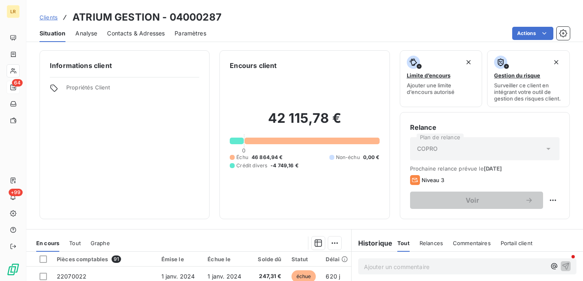  I want to click on span: Paramètres, so click(190, 33).